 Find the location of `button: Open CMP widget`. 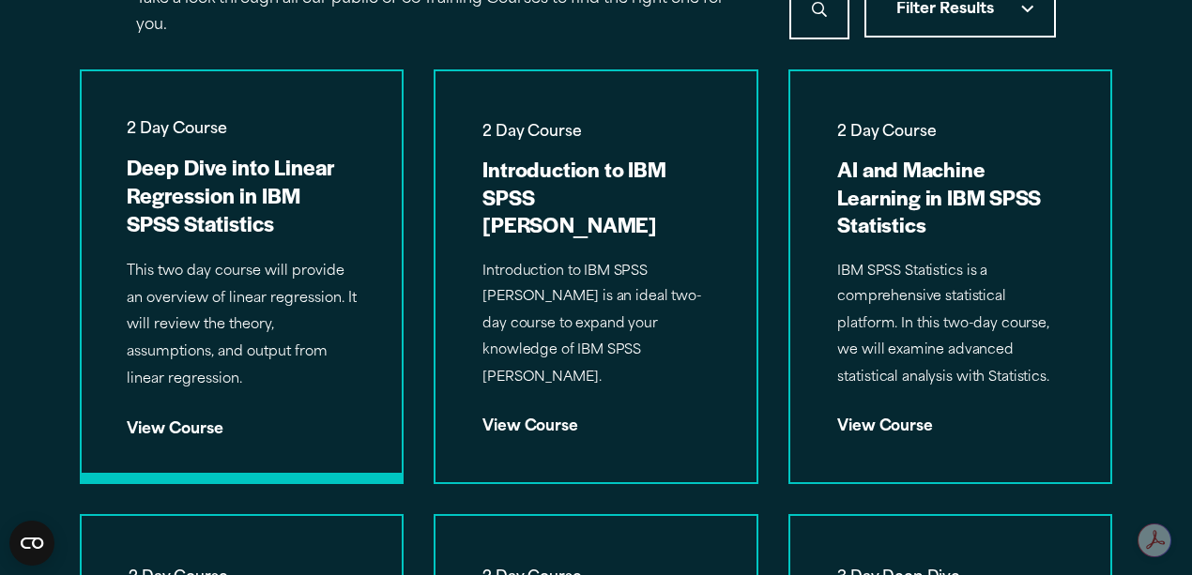

button: Open CMP widget is located at coordinates (32, 543).